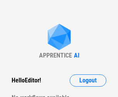 This screenshot has height=97, width=118. What do you see at coordinates (87, 81) in the screenshot?
I see `span: Logout` at bounding box center [87, 81].